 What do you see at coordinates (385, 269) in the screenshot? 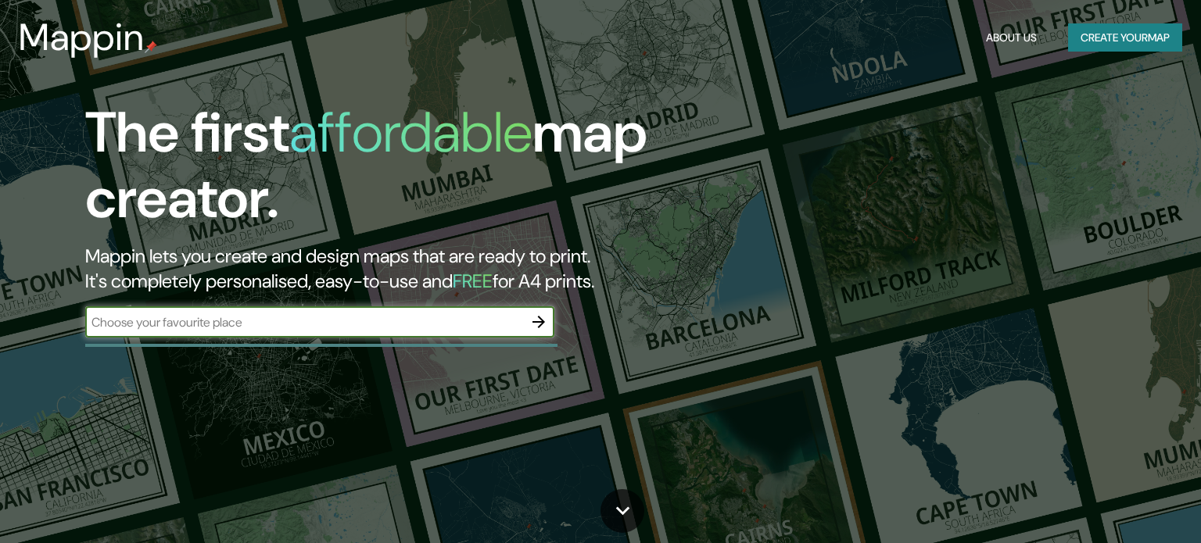
I see `h2: Mappin lets you create and design maps that are ready to print. It's completely personalised, eas...` at bounding box center [385, 269].